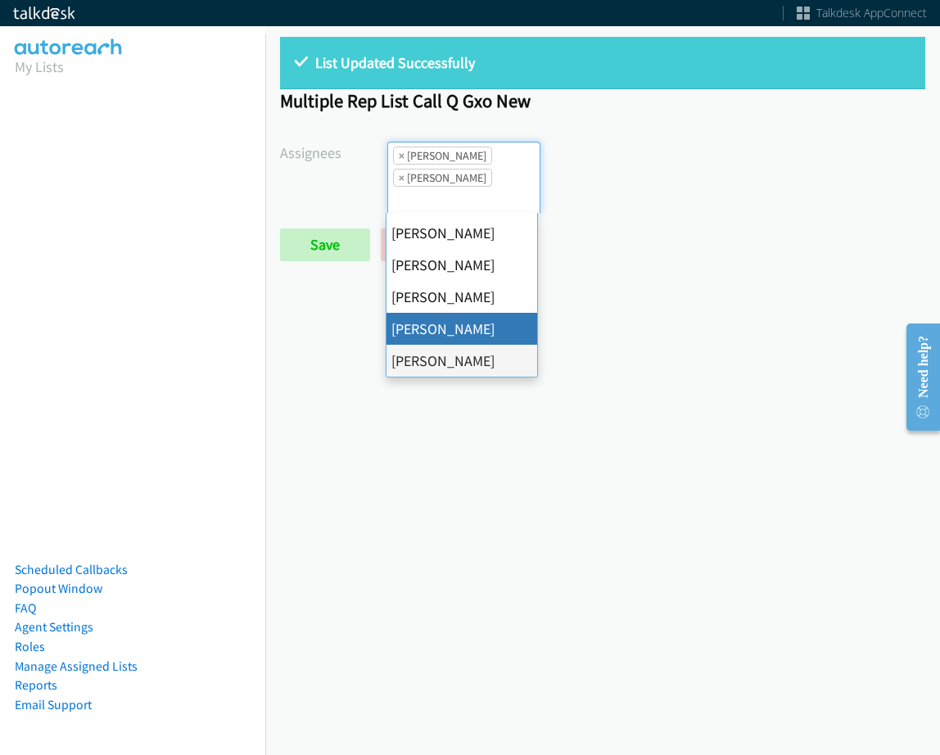 The height and width of the screenshot is (755, 940). I want to click on a: FAQ, so click(25, 607).